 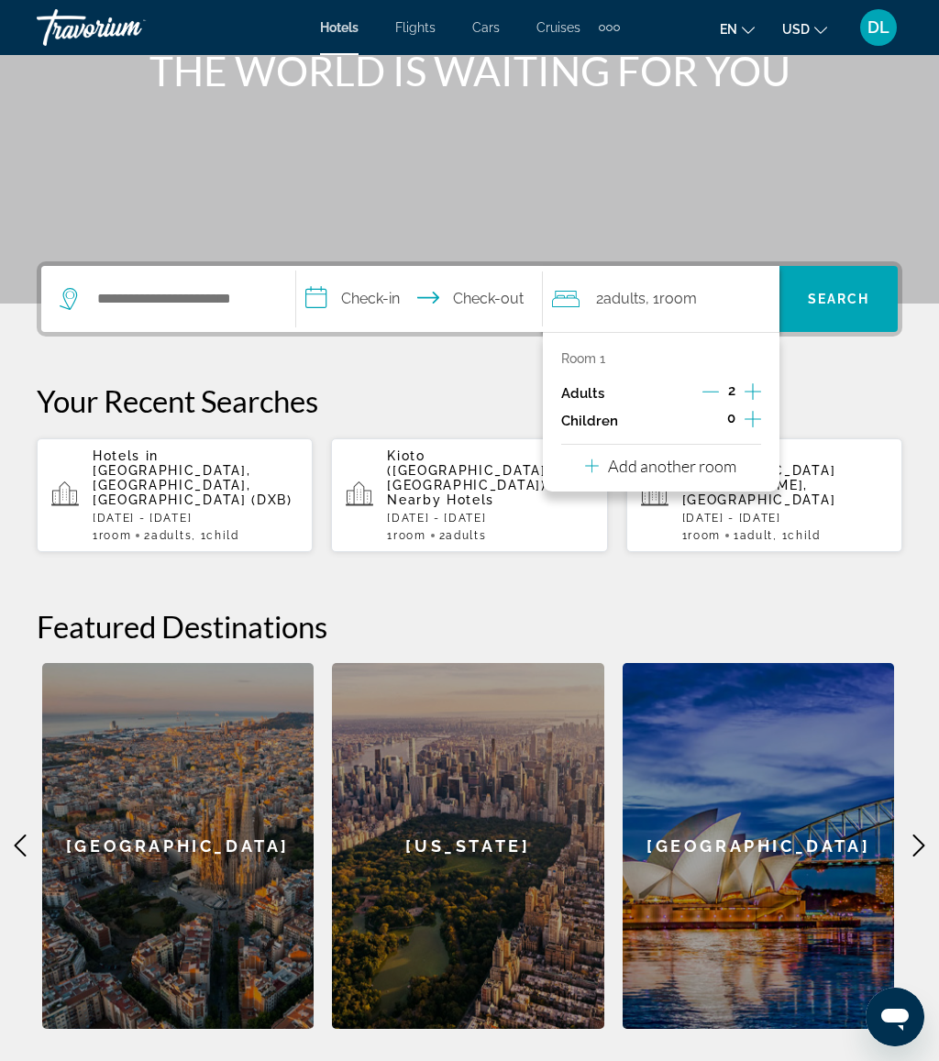 I want to click on a: Travorium, so click(x=128, y=28).